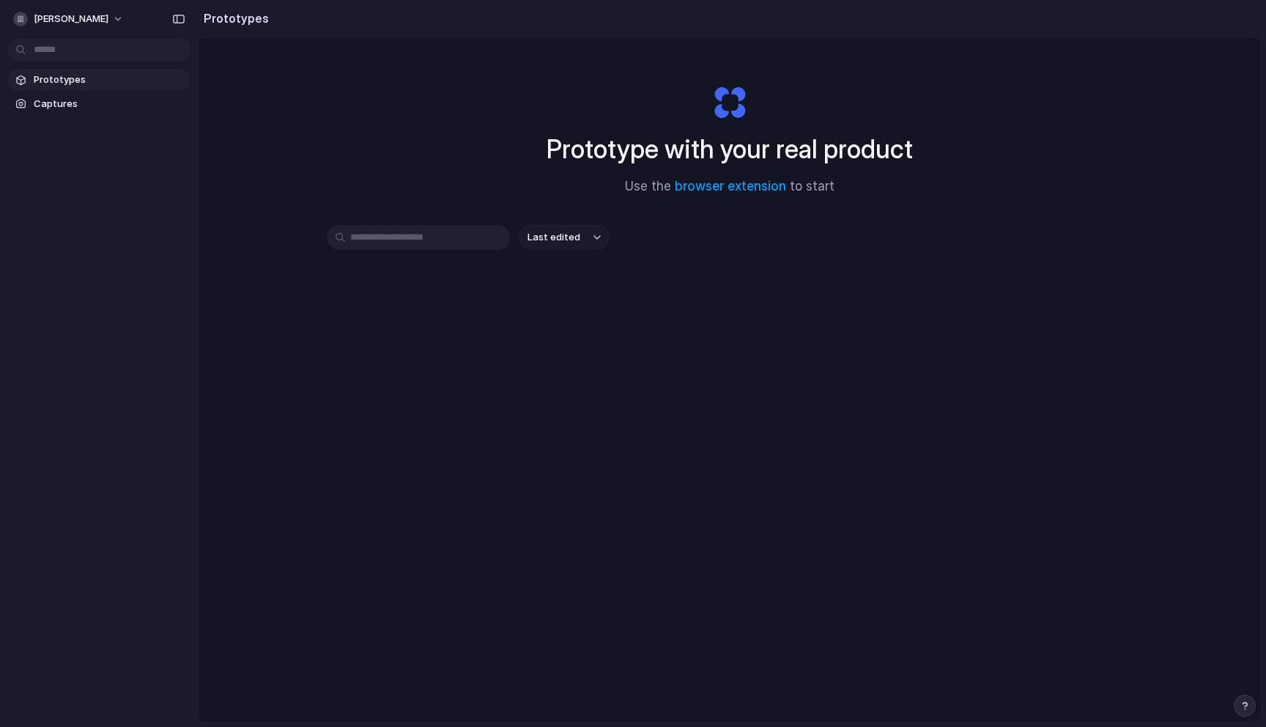 This screenshot has width=1266, height=727. Describe the element at coordinates (233, 18) in the screenshot. I see `h2: Prototypes` at that location.